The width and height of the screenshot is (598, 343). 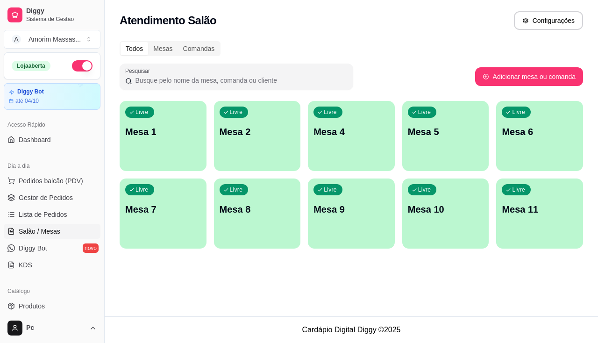 What do you see at coordinates (163, 132) in the screenshot?
I see `p: Mesa 1` at bounding box center [163, 132].